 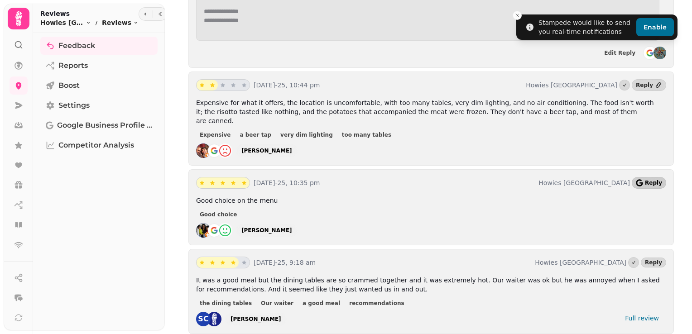 I want to click on a: Competitor Analysis, so click(x=99, y=145).